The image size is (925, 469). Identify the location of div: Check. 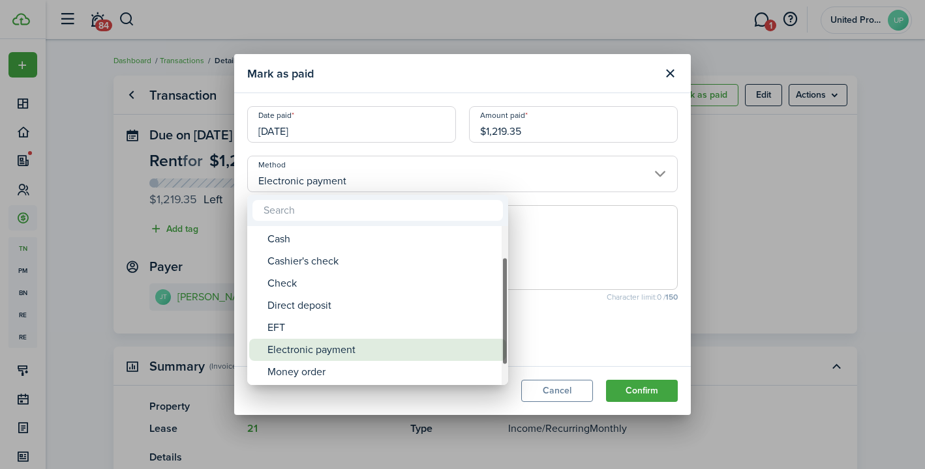
(383, 284).